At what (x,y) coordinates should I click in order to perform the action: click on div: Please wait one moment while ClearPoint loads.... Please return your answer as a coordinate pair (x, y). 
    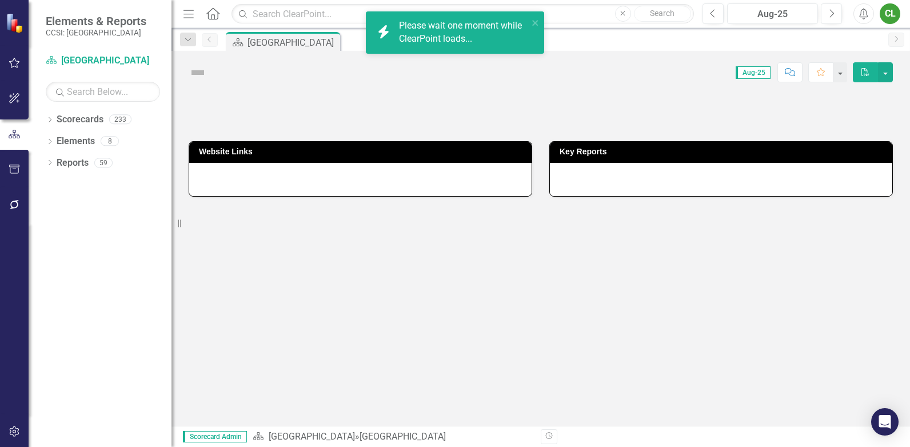
    Looking at the image, I should click on (464, 33).